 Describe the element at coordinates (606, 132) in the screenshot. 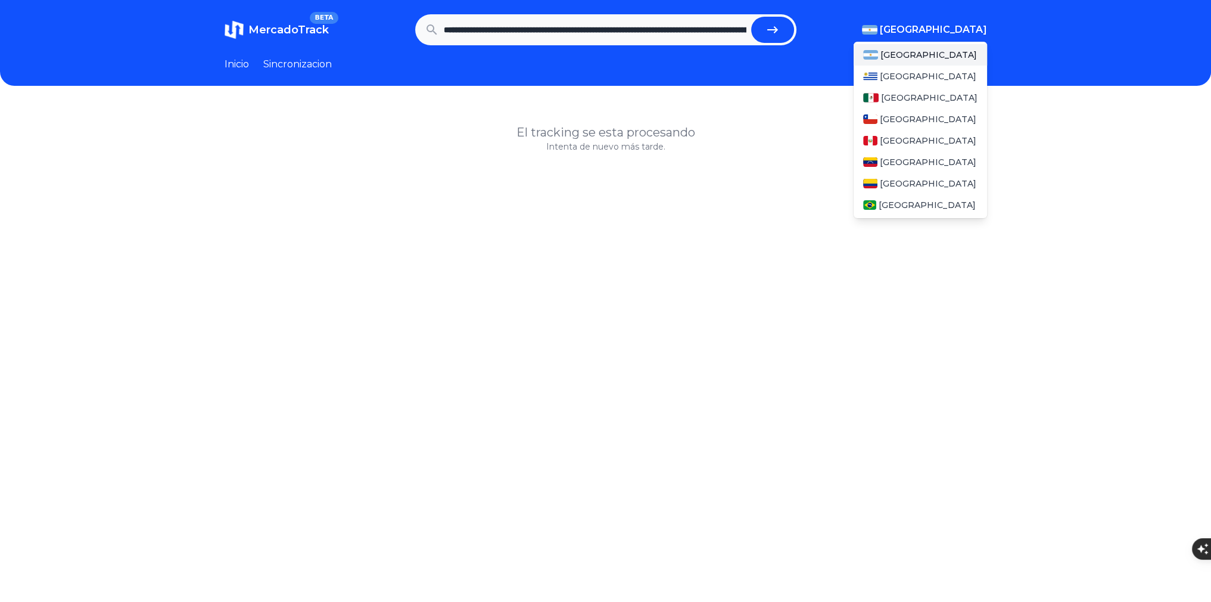

I see `h1: El tracking se esta procesando` at that location.